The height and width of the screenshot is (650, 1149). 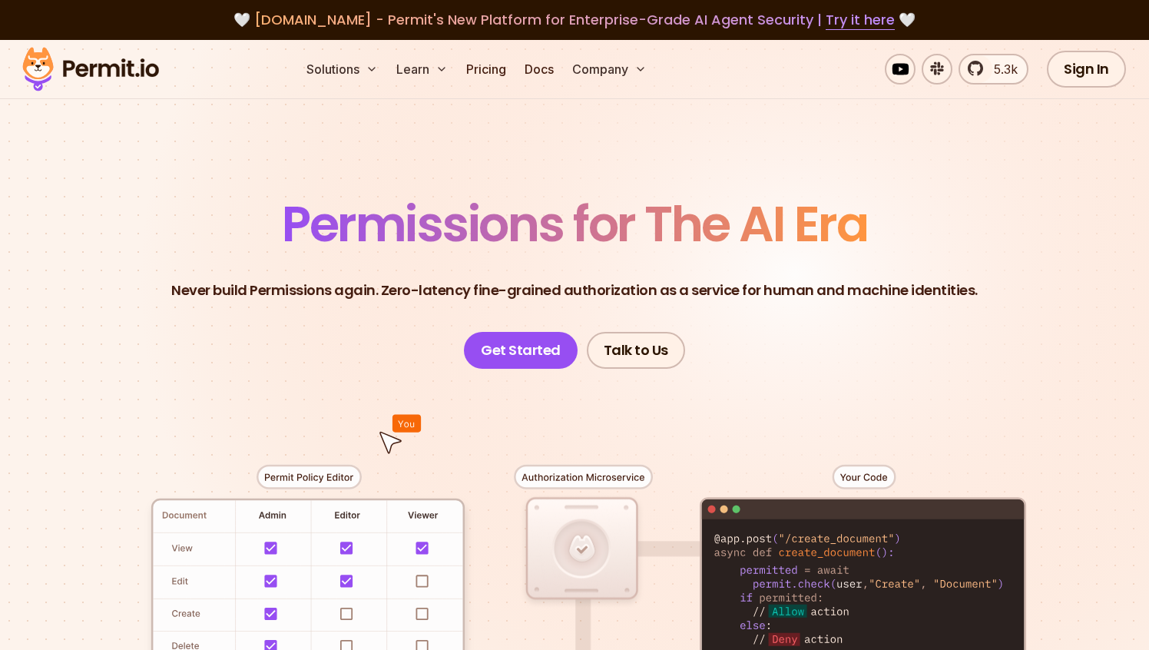 I want to click on a: Try it here, so click(x=860, y=20).